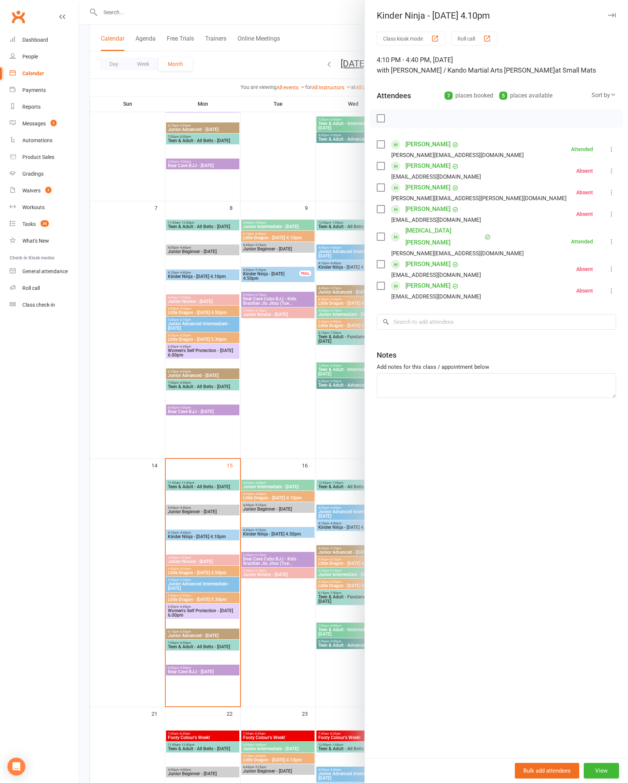 The image size is (628, 783). I want to click on div: Notes, so click(386, 355).